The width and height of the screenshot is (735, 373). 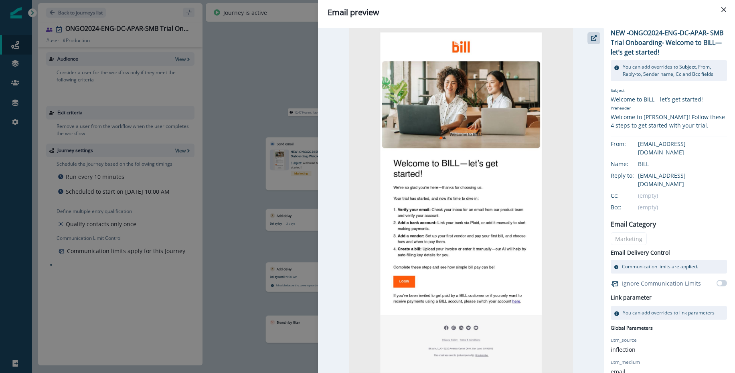 I want to click on p: Global Parameters, so click(x=632, y=327).